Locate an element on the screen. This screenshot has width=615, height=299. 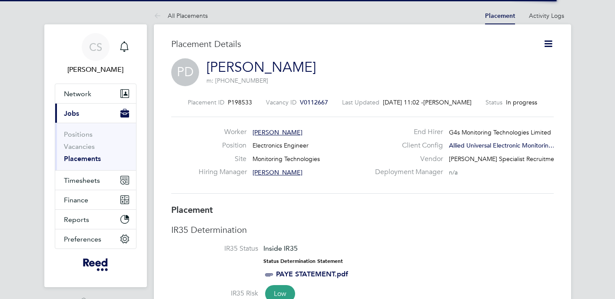
label: IR35 Status is located at coordinates (215, 248).